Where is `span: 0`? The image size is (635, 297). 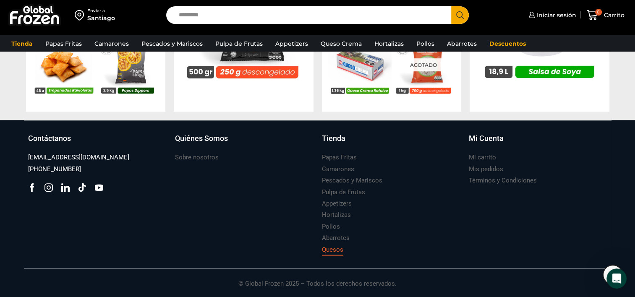
span: 0 is located at coordinates (599, 12).